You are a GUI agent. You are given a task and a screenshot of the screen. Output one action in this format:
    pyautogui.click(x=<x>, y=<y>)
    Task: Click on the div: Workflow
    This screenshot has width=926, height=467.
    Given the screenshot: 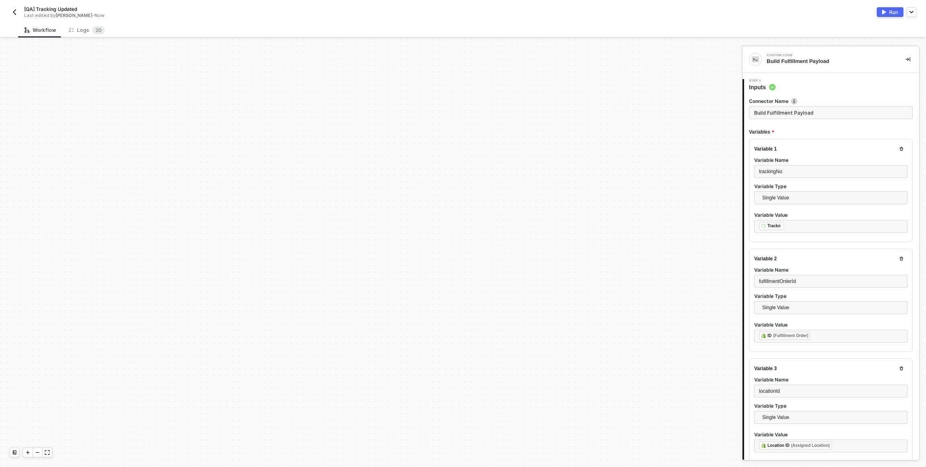 What is the action you would take?
    pyautogui.click(x=40, y=30)
    